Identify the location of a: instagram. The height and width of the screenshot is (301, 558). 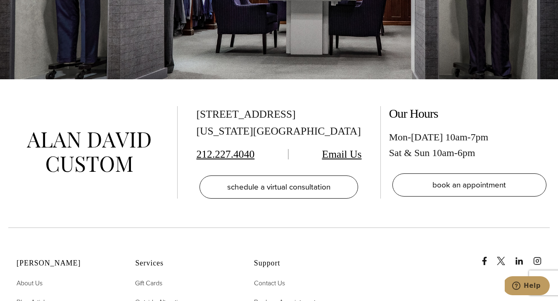
(542, 257).